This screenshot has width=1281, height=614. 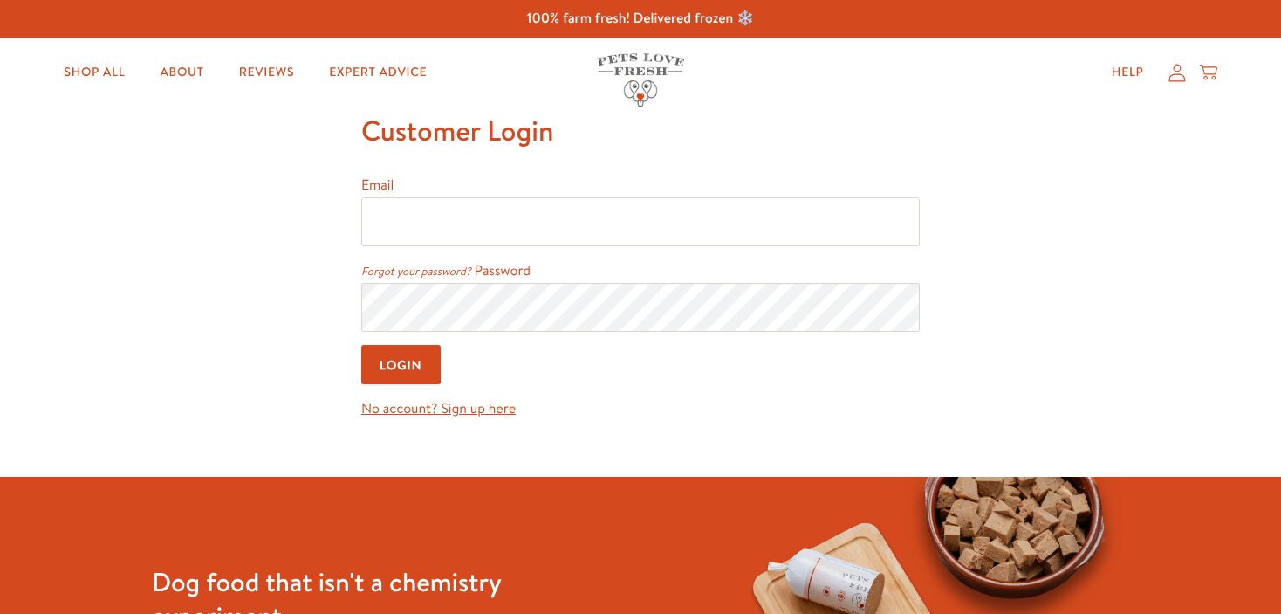 What do you see at coordinates (438, 408) in the screenshot?
I see `a: No account? Sign up here` at bounding box center [438, 408].